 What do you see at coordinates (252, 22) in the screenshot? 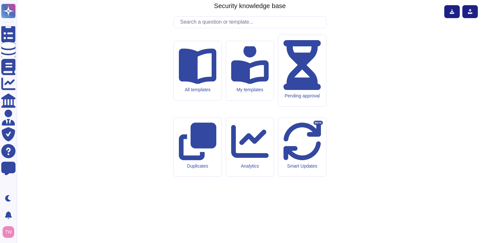
I see `input: Search a question or template...` at bounding box center [252, 22].